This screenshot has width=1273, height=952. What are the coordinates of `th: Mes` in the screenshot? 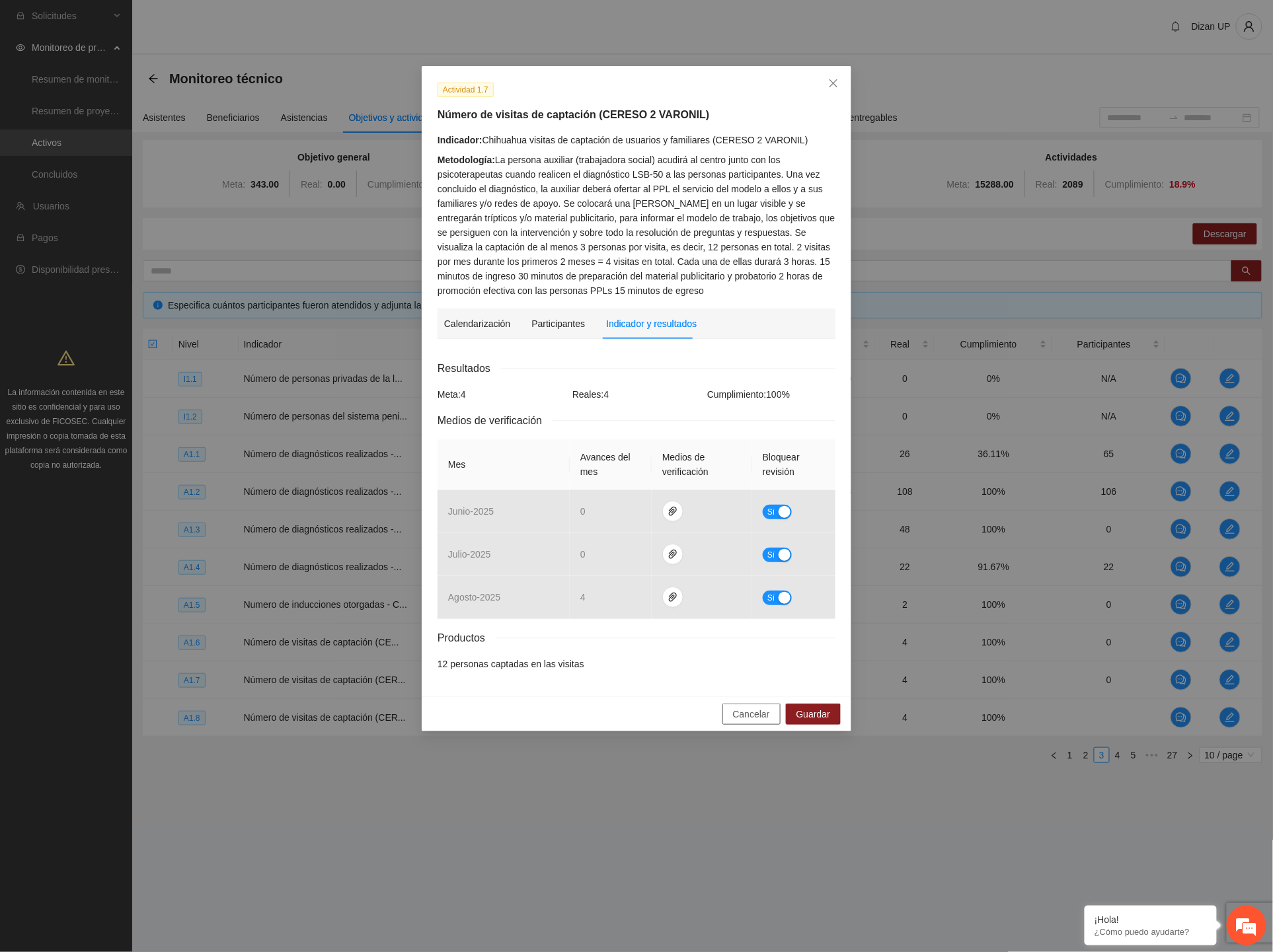 It's located at (504, 465).